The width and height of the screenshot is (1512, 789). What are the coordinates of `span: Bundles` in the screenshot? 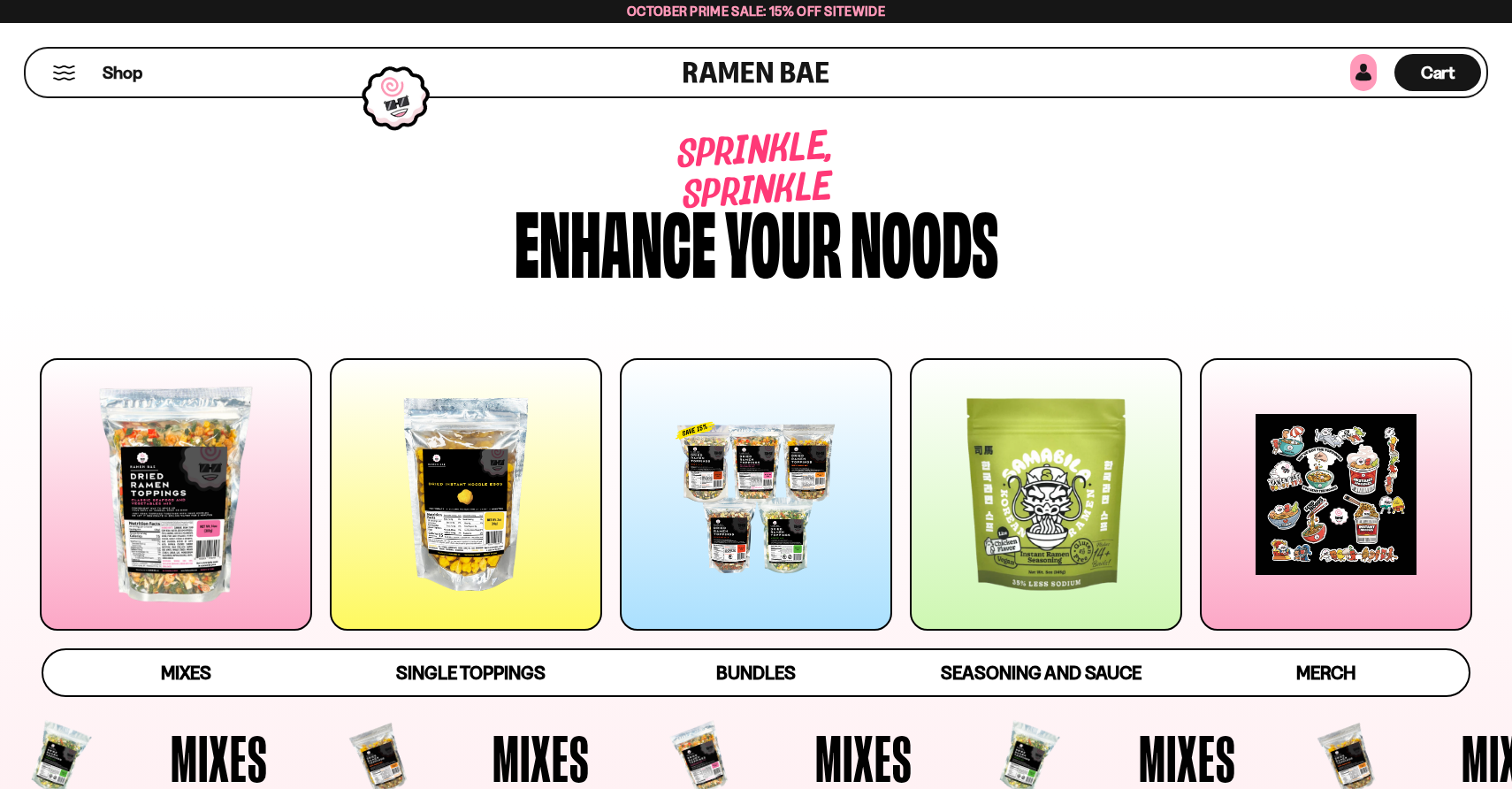 It's located at (756, 672).